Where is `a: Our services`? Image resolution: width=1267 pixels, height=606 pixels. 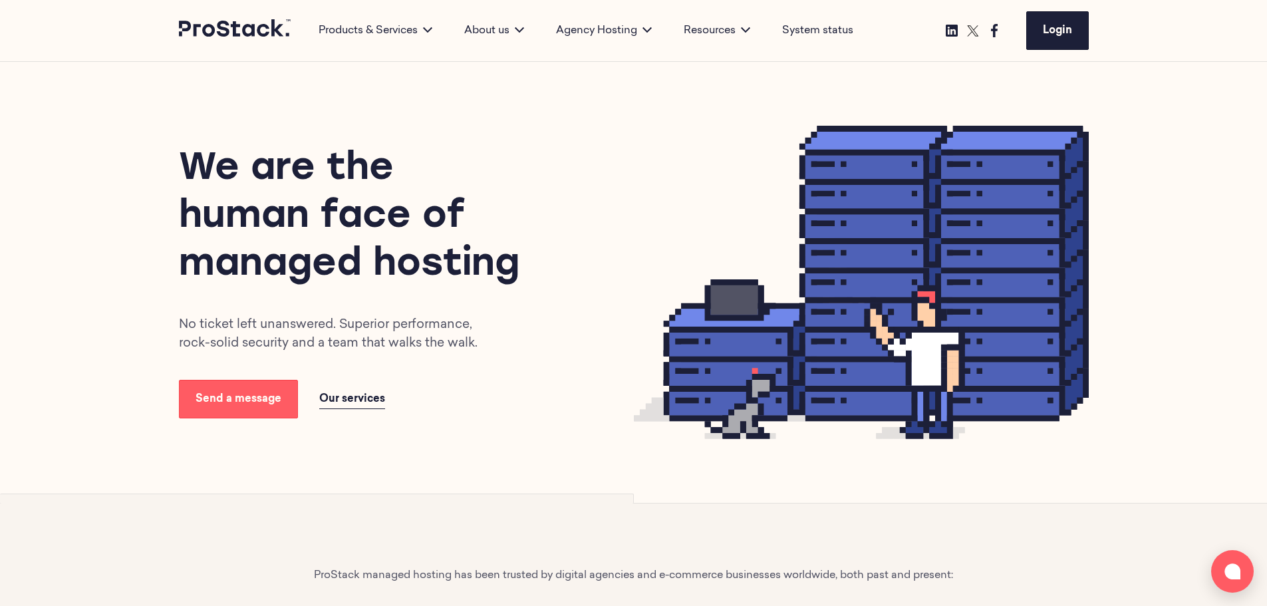
a: Our services is located at coordinates (352, 399).